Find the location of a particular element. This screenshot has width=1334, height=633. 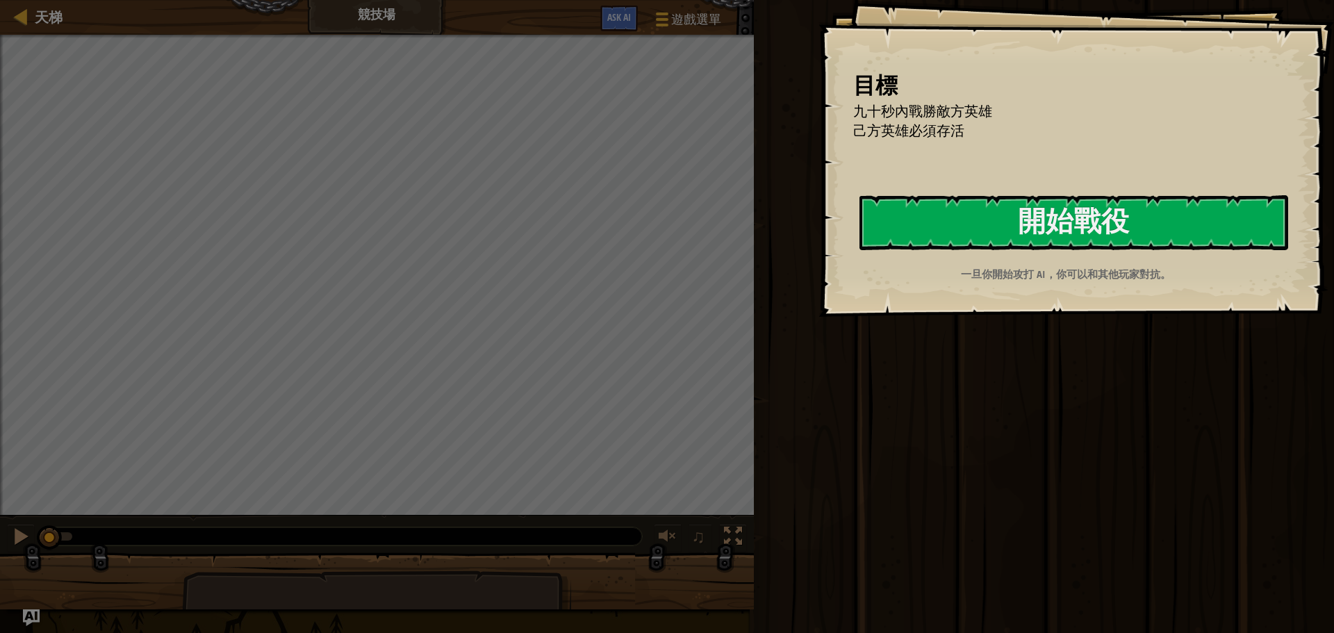

button: 開始戰役 is located at coordinates (1073, 222).